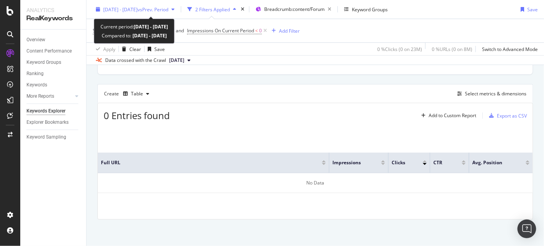  Describe the element at coordinates (289, 30) in the screenshot. I see `div: Add Filter` at that location.